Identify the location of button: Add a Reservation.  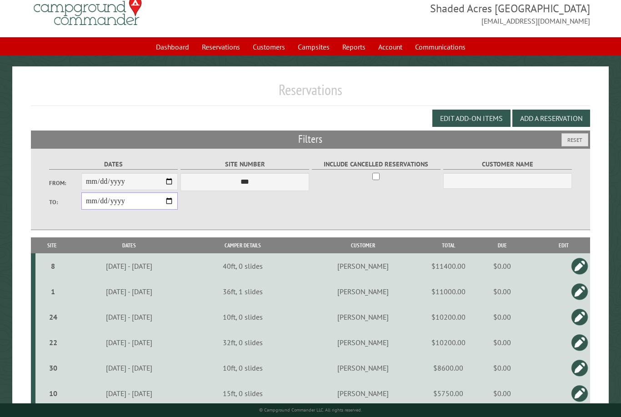
(551, 118).